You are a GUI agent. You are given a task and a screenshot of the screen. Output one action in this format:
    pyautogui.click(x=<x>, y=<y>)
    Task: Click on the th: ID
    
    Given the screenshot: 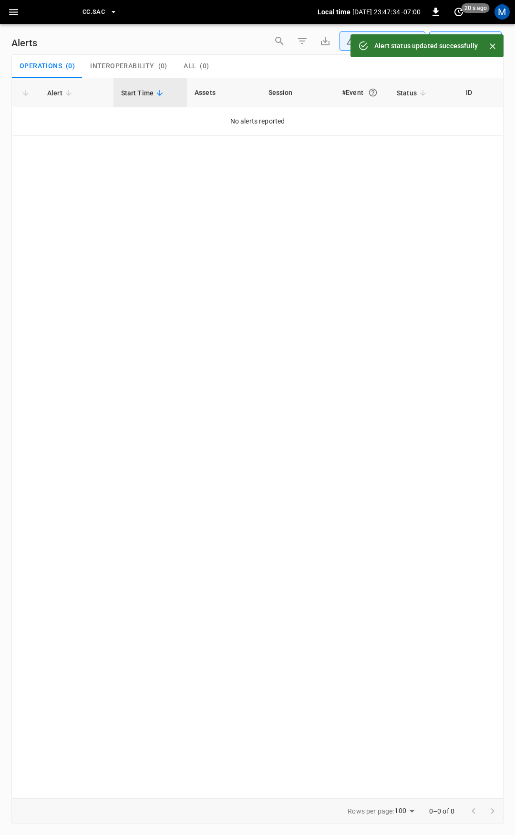 What is the action you would take?
    pyautogui.click(x=481, y=92)
    